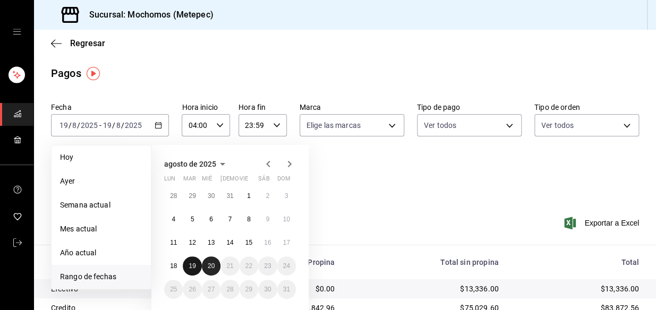 Image resolution: width=656 pixels, height=310 pixels. What do you see at coordinates (229, 289) in the screenshot?
I see `button: 28 de agosto de 2025` at bounding box center [229, 289].